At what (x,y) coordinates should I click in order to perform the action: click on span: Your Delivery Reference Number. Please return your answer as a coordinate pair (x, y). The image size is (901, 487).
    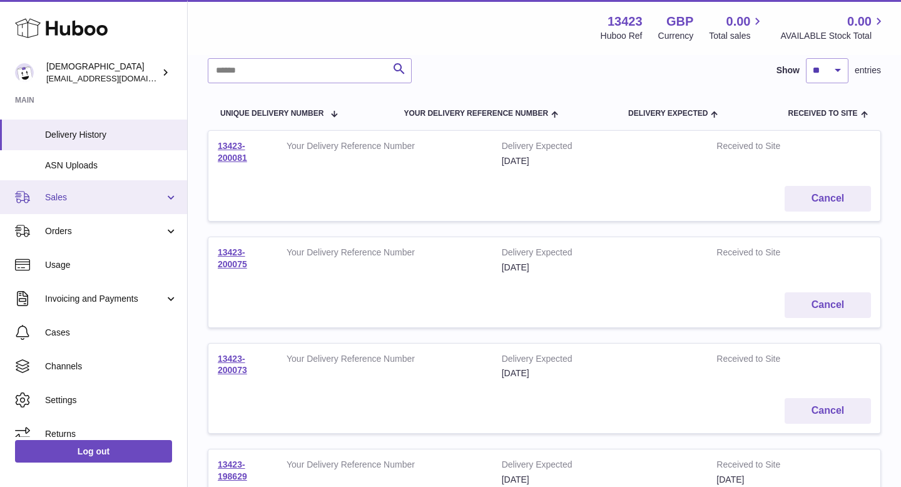
    Looking at the image, I should click on (475, 113).